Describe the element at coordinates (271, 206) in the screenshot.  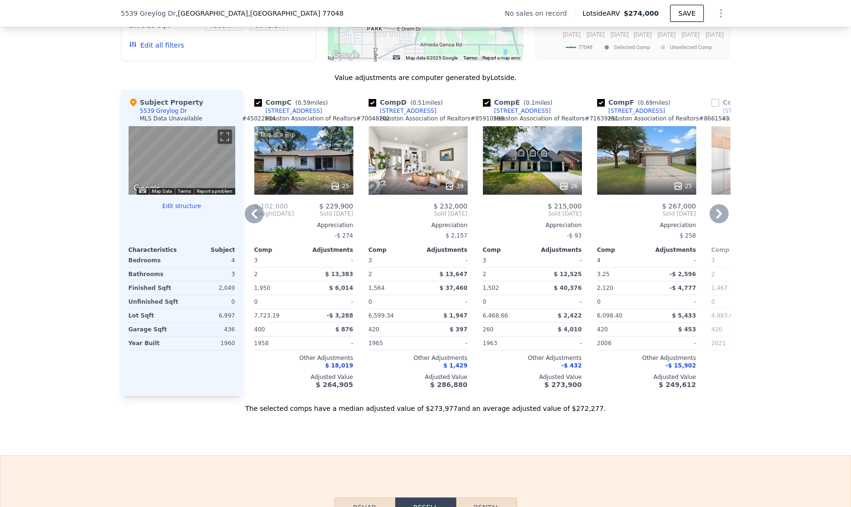
I see `span: $ 102,000` at that location.